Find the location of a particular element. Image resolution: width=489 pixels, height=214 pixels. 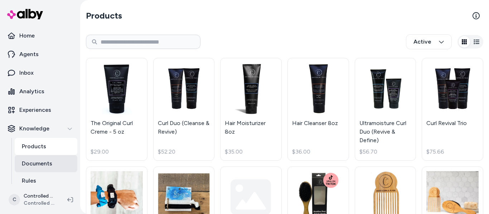

span: Controlled Chaos is located at coordinates (40, 204).